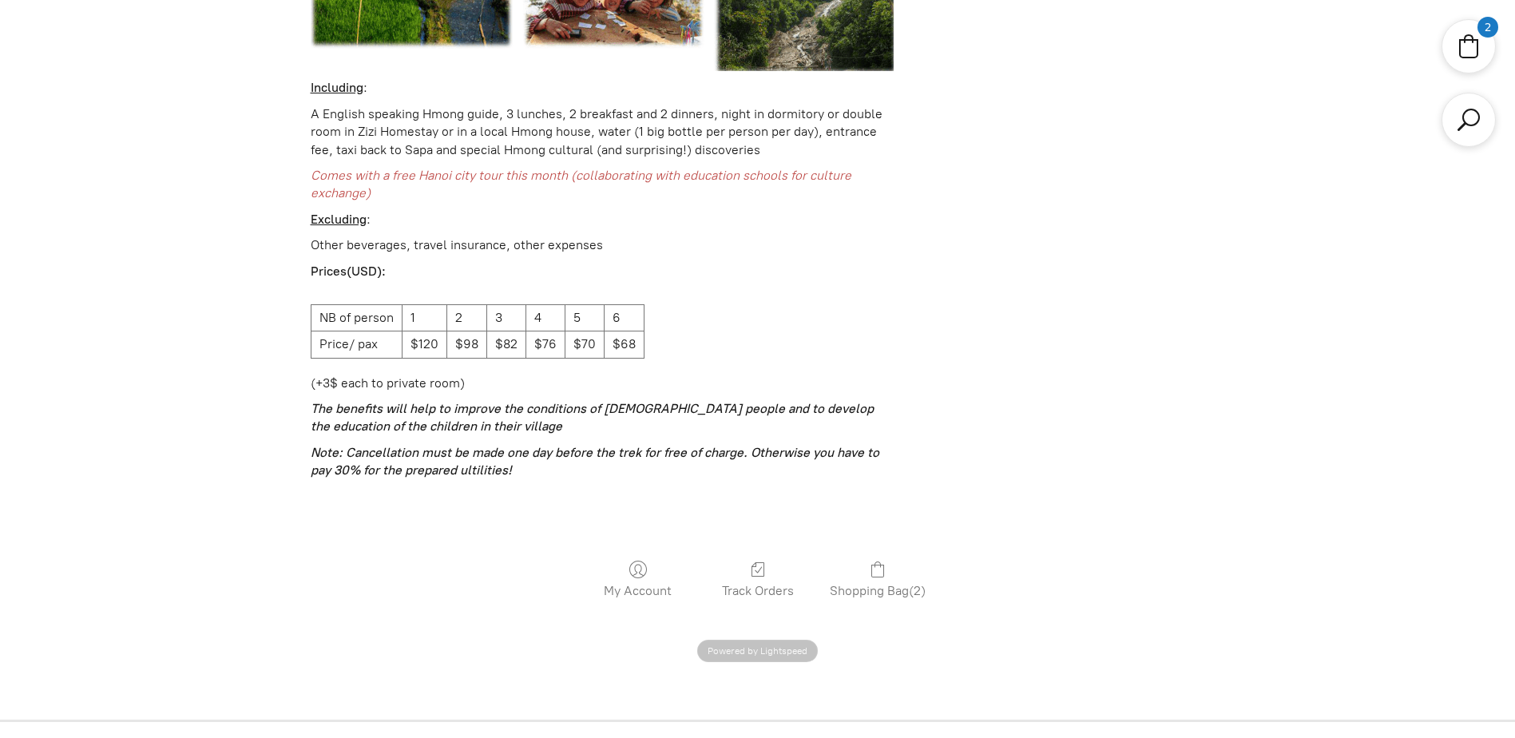  I want to click on span: Powered by Lightspeed, so click(757, 651).